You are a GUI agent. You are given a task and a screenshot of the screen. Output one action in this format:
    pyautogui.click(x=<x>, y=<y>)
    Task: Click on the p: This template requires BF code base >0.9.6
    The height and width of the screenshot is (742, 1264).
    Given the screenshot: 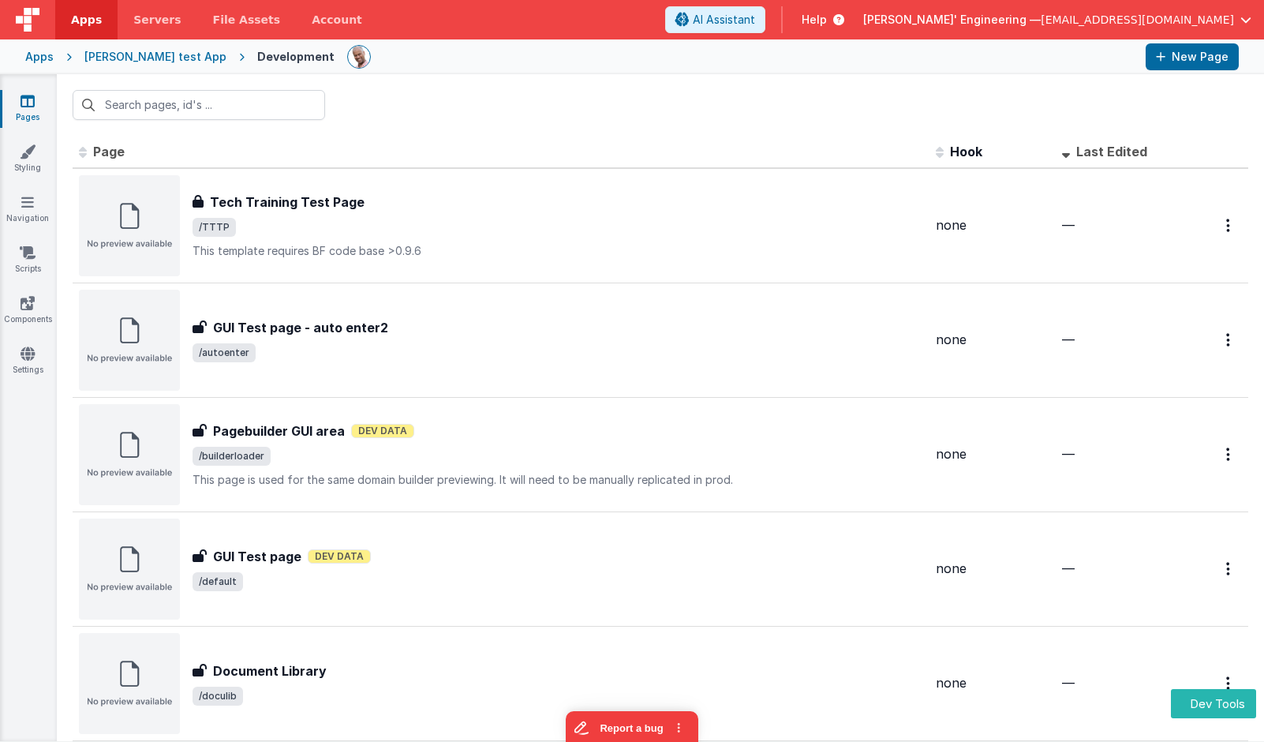 What is the action you would take?
    pyautogui.click(x=558, y=251)
    